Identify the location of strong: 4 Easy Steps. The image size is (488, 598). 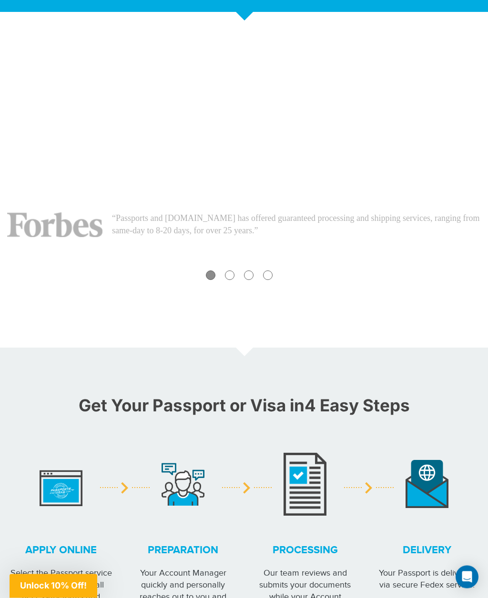
(357, 406).